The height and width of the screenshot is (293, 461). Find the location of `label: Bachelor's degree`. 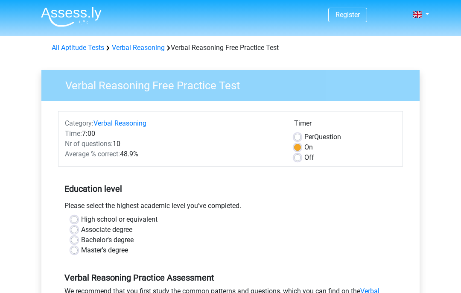

label: Bachelor's degree is located at coordinates (107, 240).